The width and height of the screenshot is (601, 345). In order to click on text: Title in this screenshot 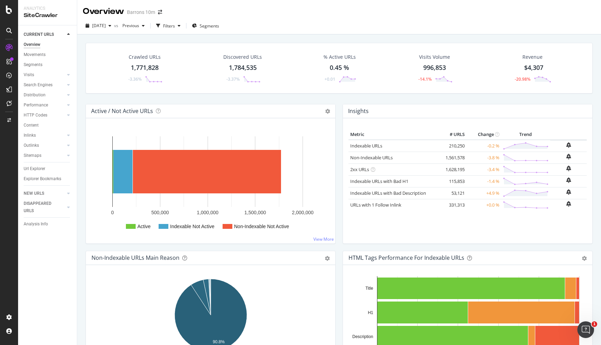, I will do `click(369, 288)`.